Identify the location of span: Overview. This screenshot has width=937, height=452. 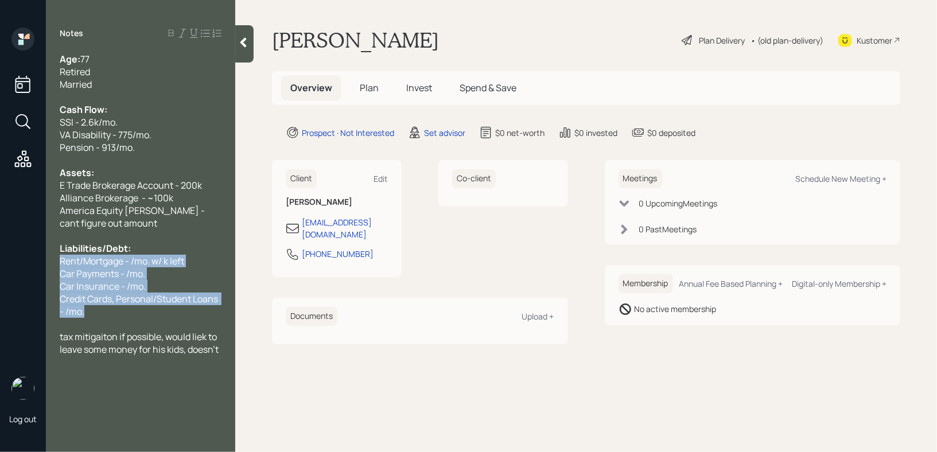
(311, 88).